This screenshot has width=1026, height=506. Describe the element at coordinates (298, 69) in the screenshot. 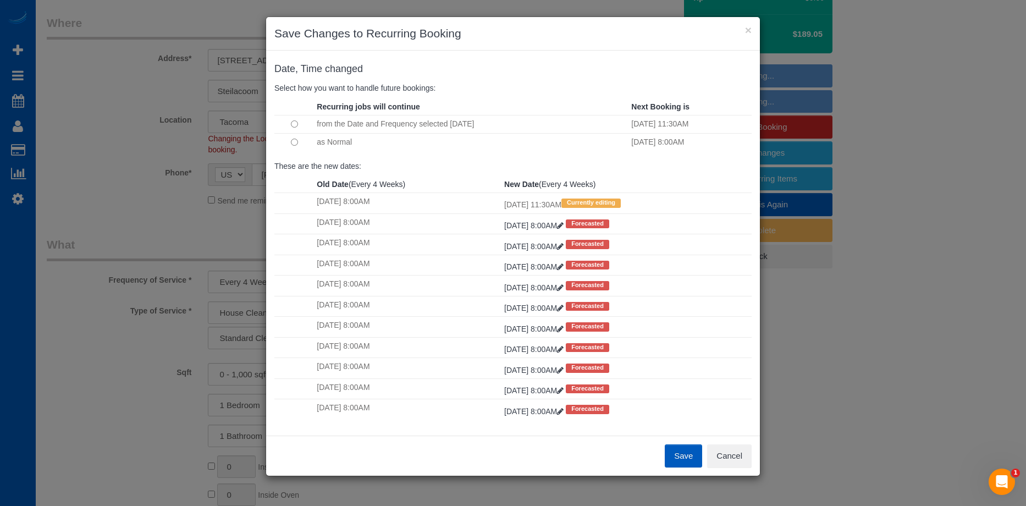

I see `span: Date, Time` at that location.